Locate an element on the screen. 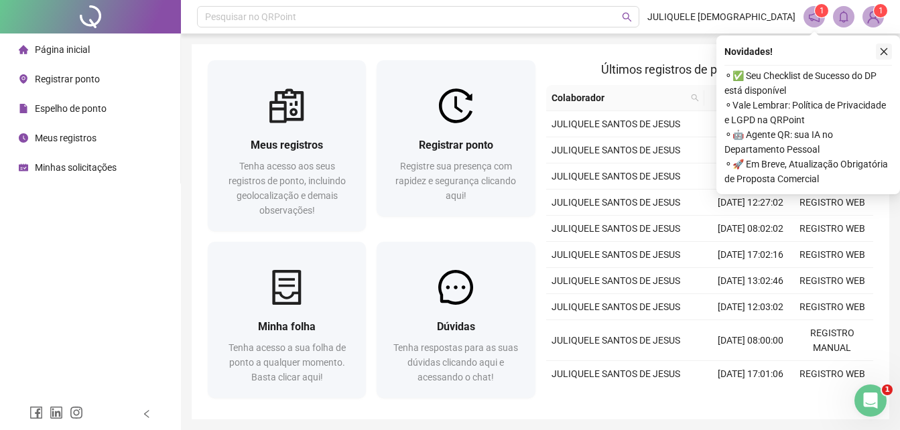 The width and height of the screenshot is (900, 430). th: Data/Hora is located at coordinates (743, 98).